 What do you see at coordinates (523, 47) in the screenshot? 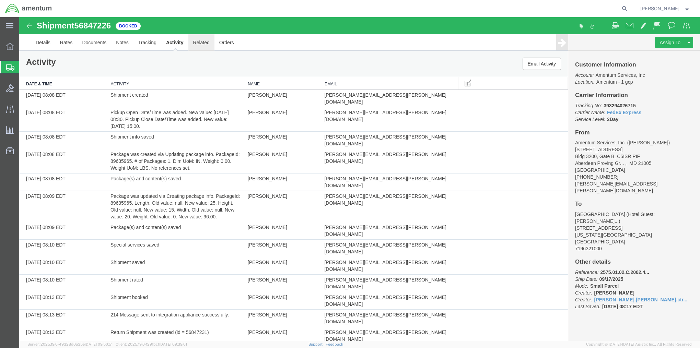
I see `button: Email Activity` at bounding box center [523, 47].